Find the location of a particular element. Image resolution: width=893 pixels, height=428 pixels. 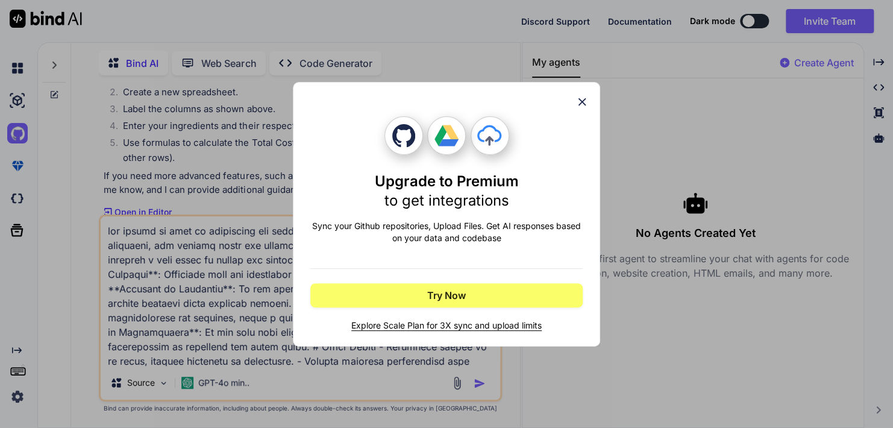

span: to get integrations is located at coordinates (447, 200).